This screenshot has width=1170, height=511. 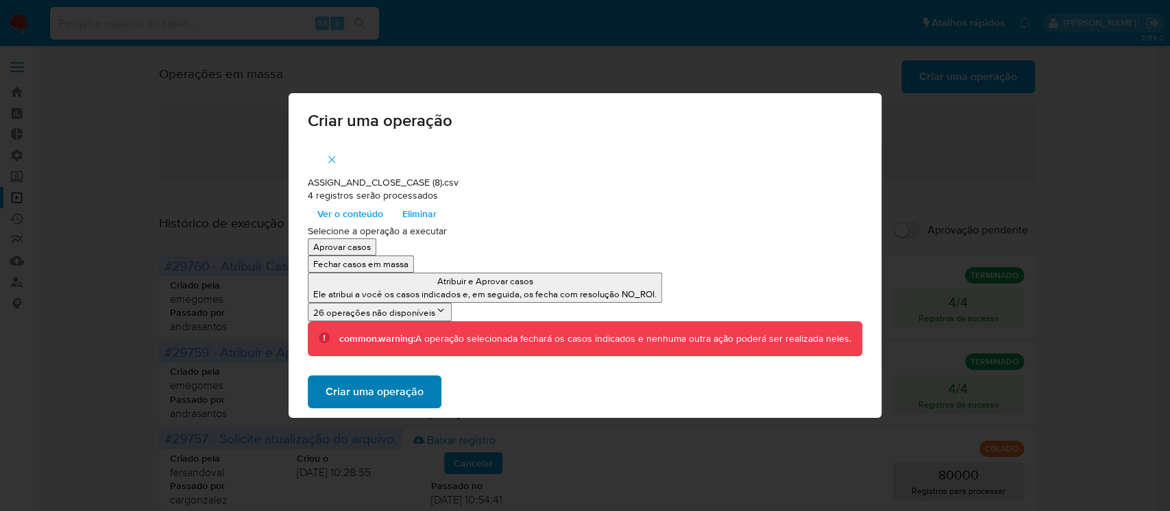 What do you see at coordinates (374, 392) in the screenshot?
I see `button: Criar uma operação` at bounding box center [374, 392].